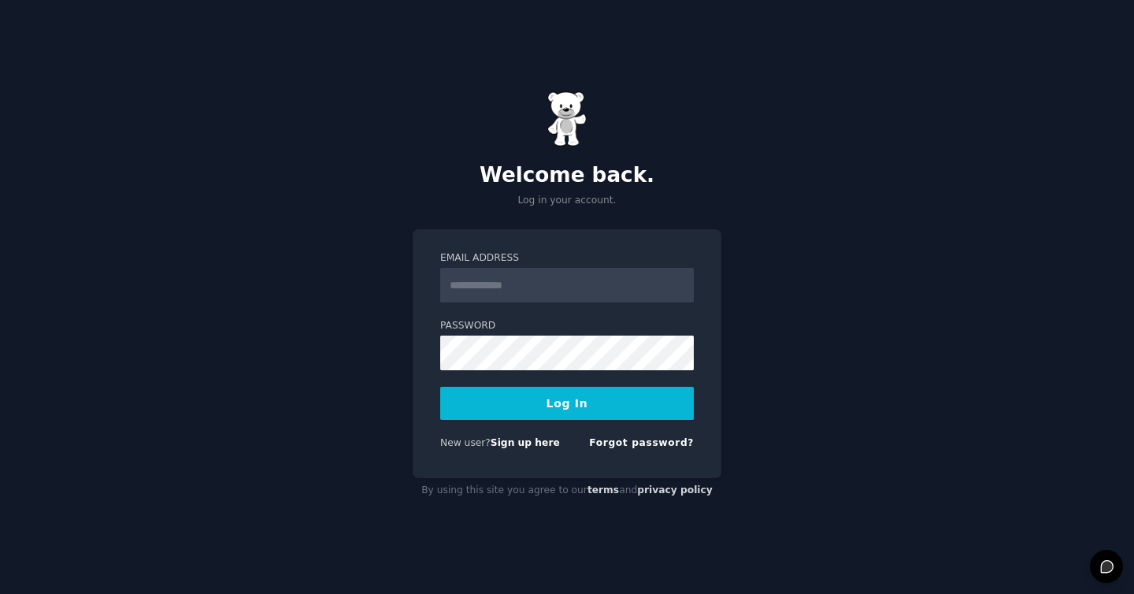 Image resolution: width=1134 pixels, height=594 pixels. What do you see at coordinates (567, 201) in the screenshot?
I see `p: Log in your account.` at bounding box center [567, 201].